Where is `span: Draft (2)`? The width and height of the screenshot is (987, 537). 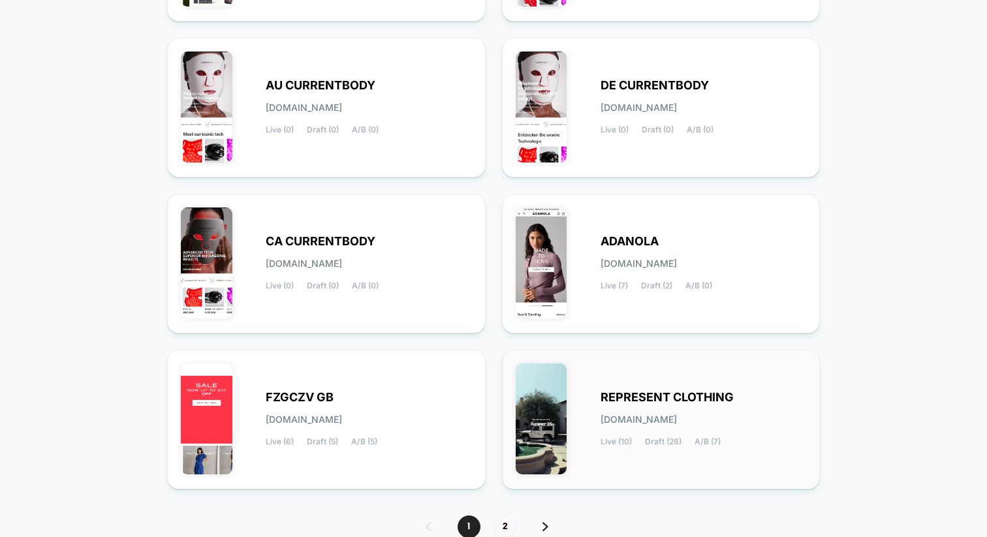
span: Draft (2) is located at coordinates (657, 286).